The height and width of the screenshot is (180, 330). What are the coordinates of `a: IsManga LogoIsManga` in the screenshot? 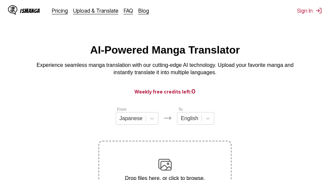 It's located at (30, 11).